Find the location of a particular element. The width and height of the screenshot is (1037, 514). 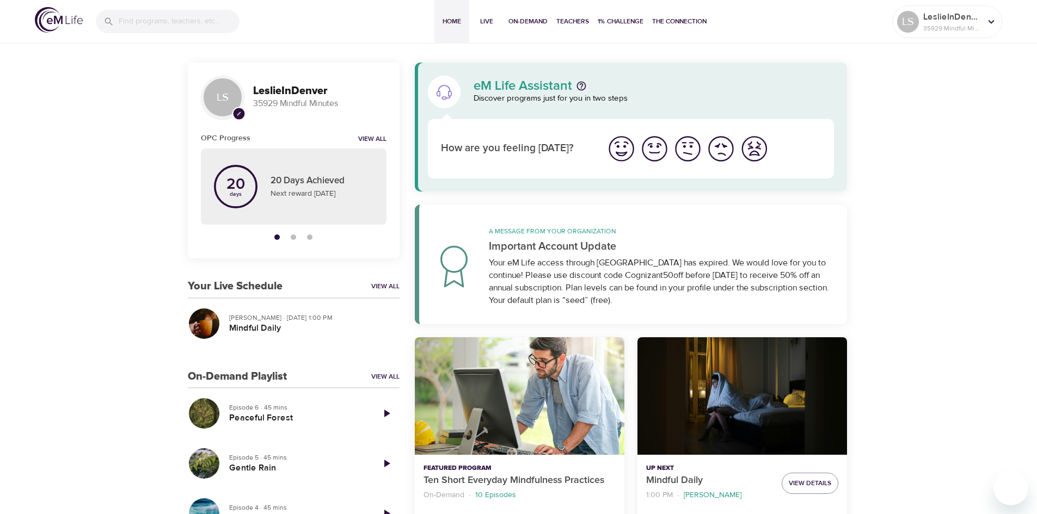

button: I'm feeling worst is located at coordinates (754, 149).